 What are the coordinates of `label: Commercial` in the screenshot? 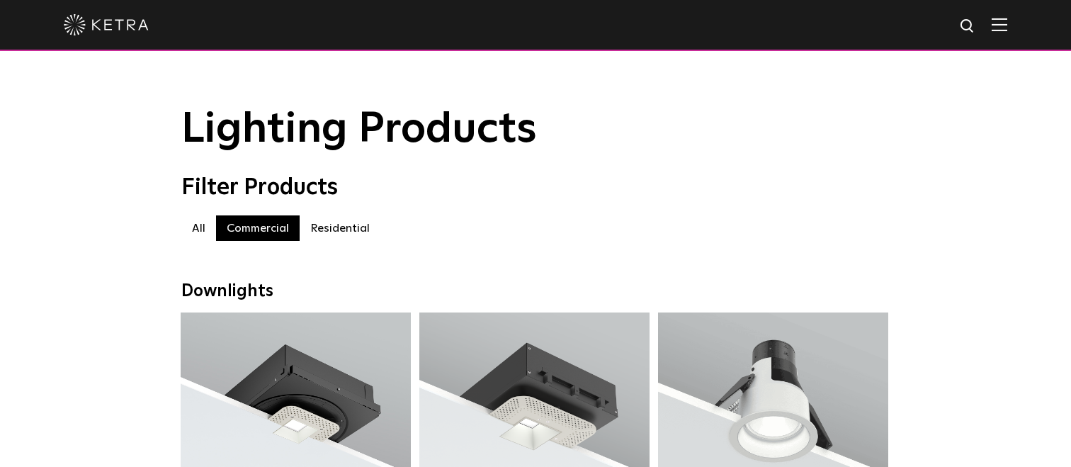 It's located at (258, 228).